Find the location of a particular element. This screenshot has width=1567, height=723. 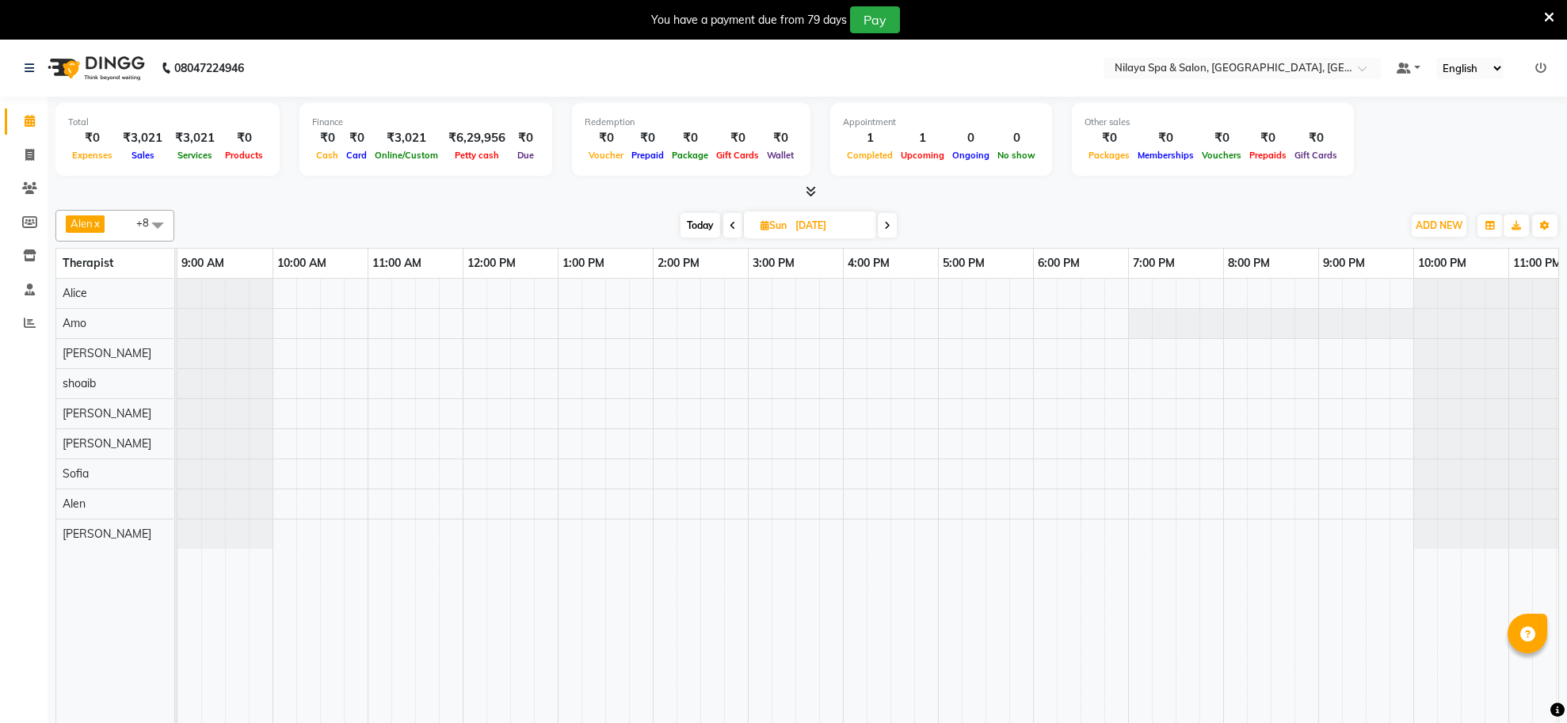

span: Online/Custom is located at coordinates (406, 155).